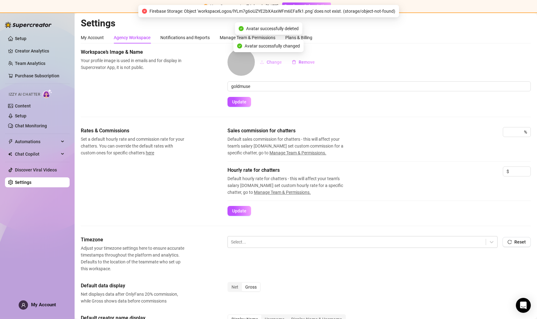  I want to click on input: Enter name, so click(379, 86).